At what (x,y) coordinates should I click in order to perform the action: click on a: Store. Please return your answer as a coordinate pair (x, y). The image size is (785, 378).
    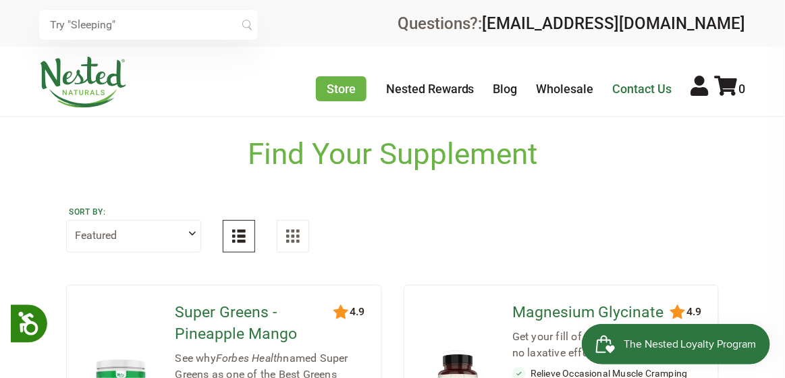
    Looking at the image, I should click on (341, 88).